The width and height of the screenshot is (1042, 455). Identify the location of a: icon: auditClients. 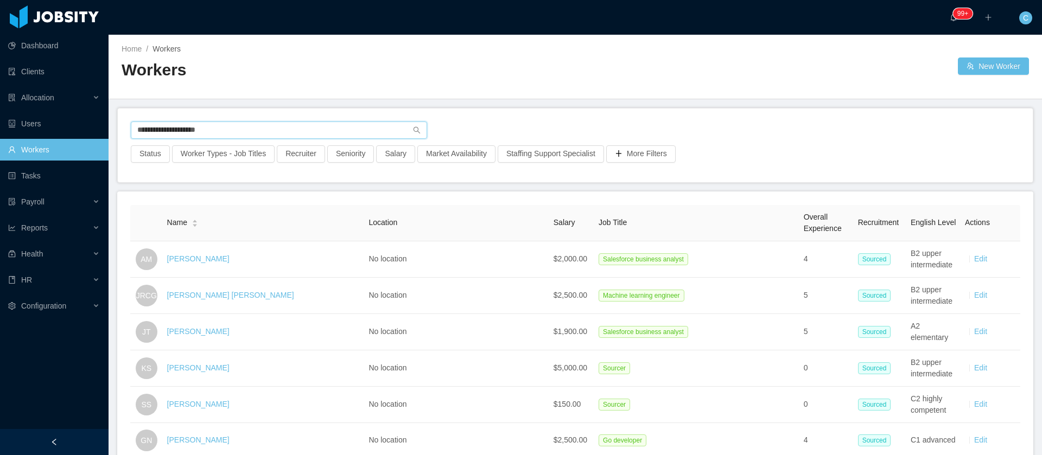
(54, 72).